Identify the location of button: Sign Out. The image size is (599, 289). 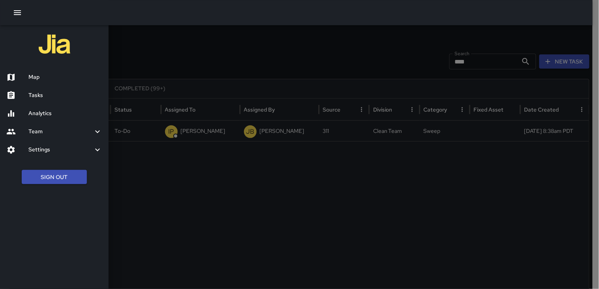
(54, 177).